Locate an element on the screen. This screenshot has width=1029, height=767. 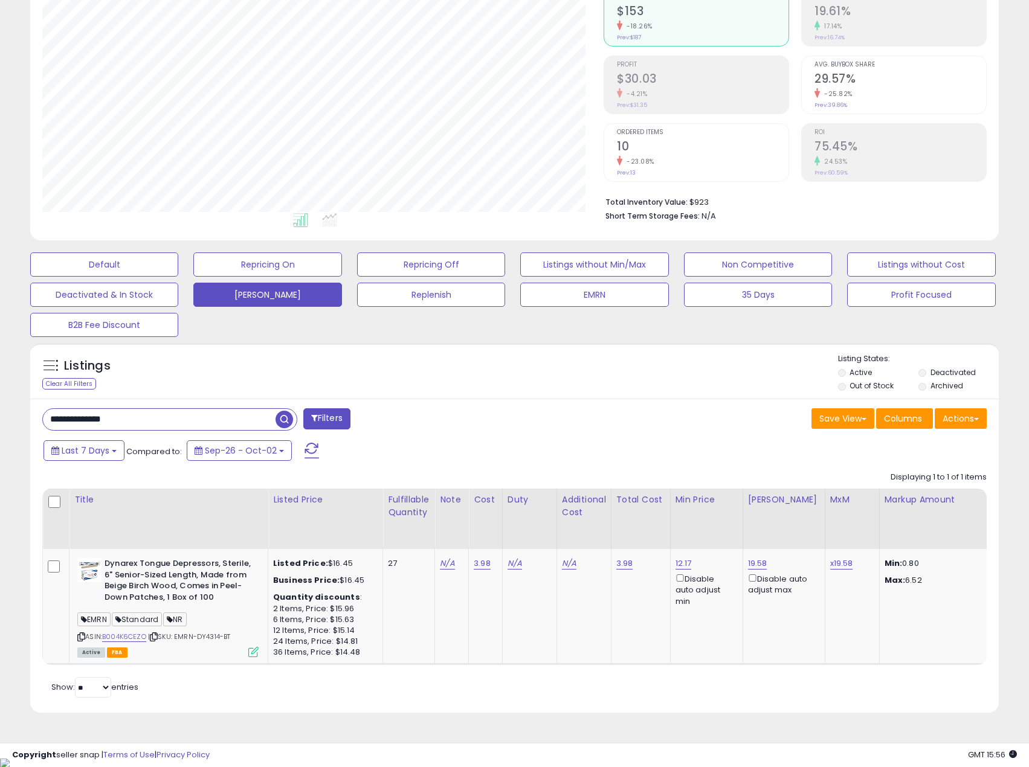
small: -23.08% is located at coordinates (638, 161).